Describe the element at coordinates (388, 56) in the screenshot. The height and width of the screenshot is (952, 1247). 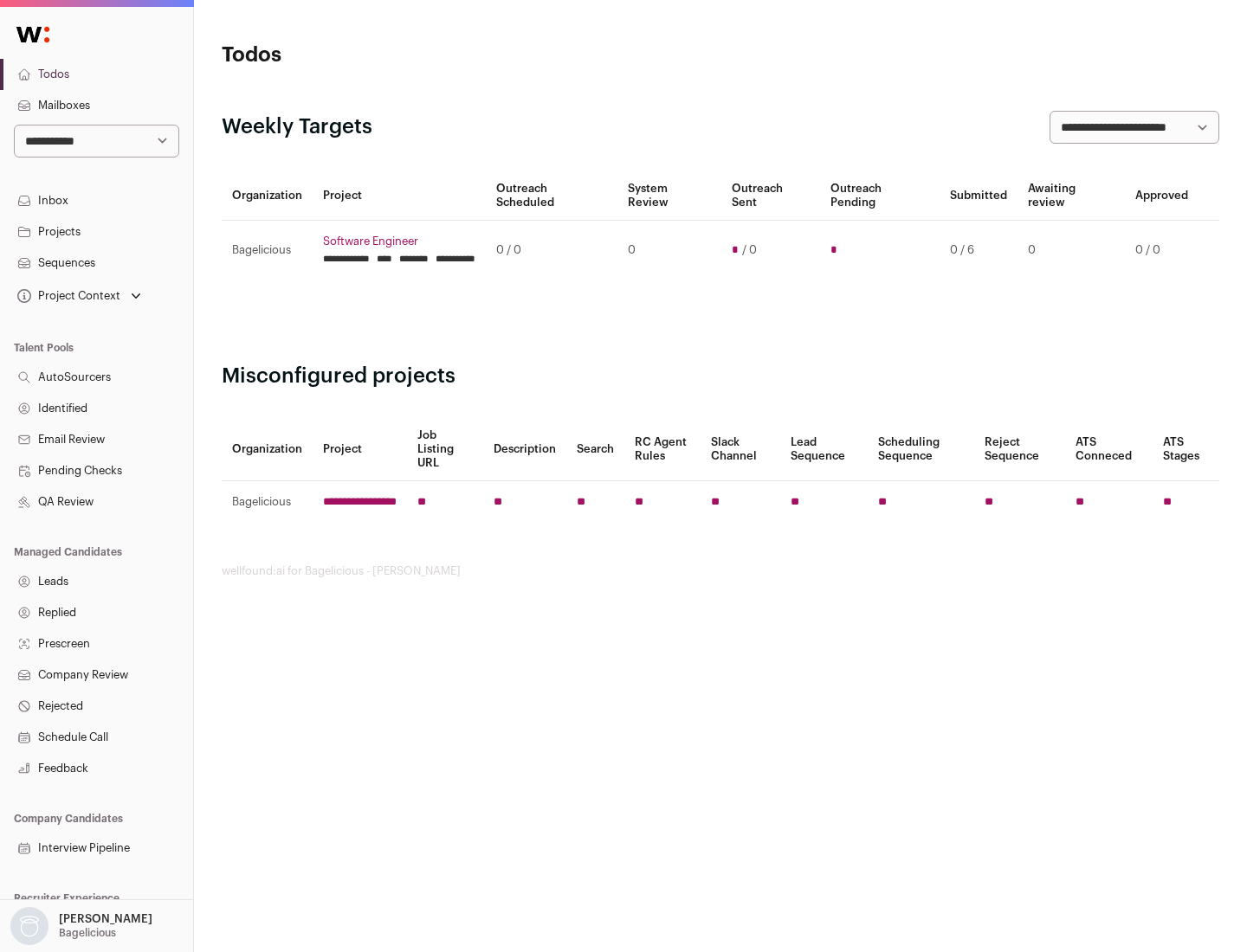
I see `h1: Todos` at that location.